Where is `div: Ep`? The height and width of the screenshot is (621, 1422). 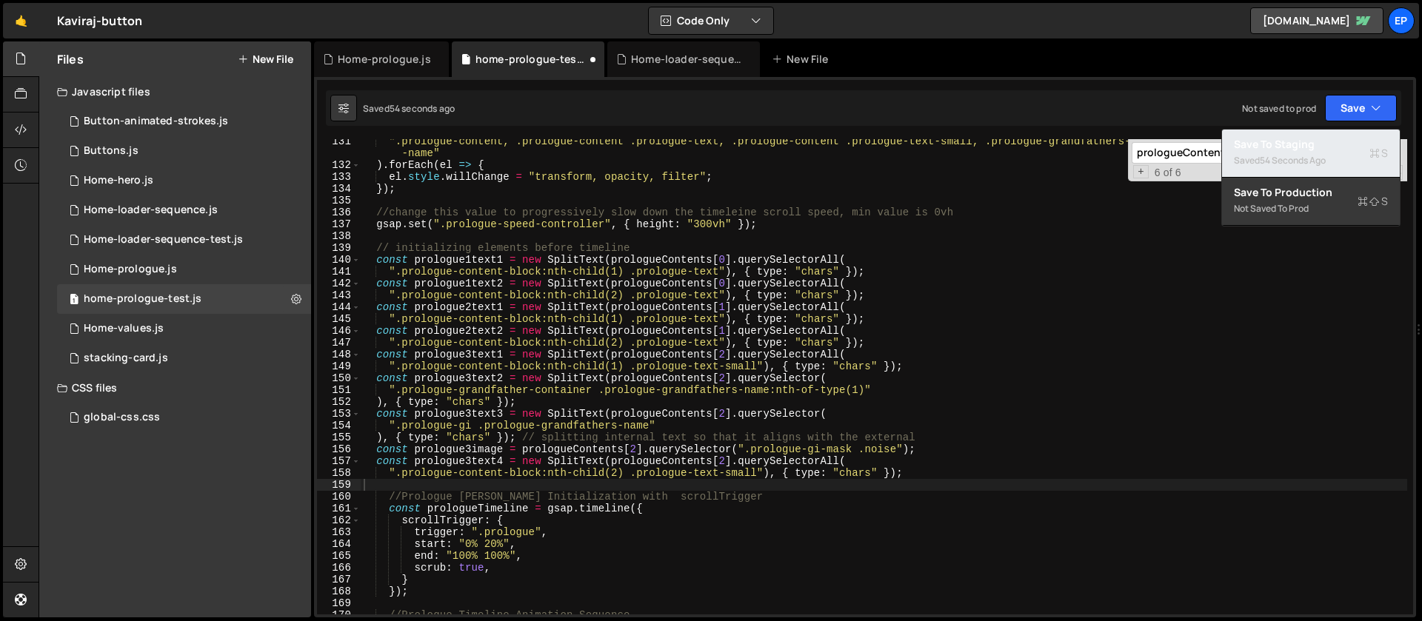 div: Ep is located at coordinates (1401, 21).